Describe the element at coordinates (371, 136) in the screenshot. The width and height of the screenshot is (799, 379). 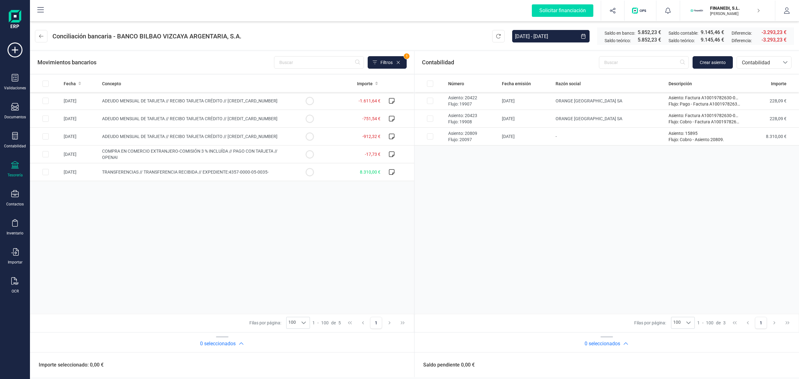
I see `span: -912,32 €` at that location.